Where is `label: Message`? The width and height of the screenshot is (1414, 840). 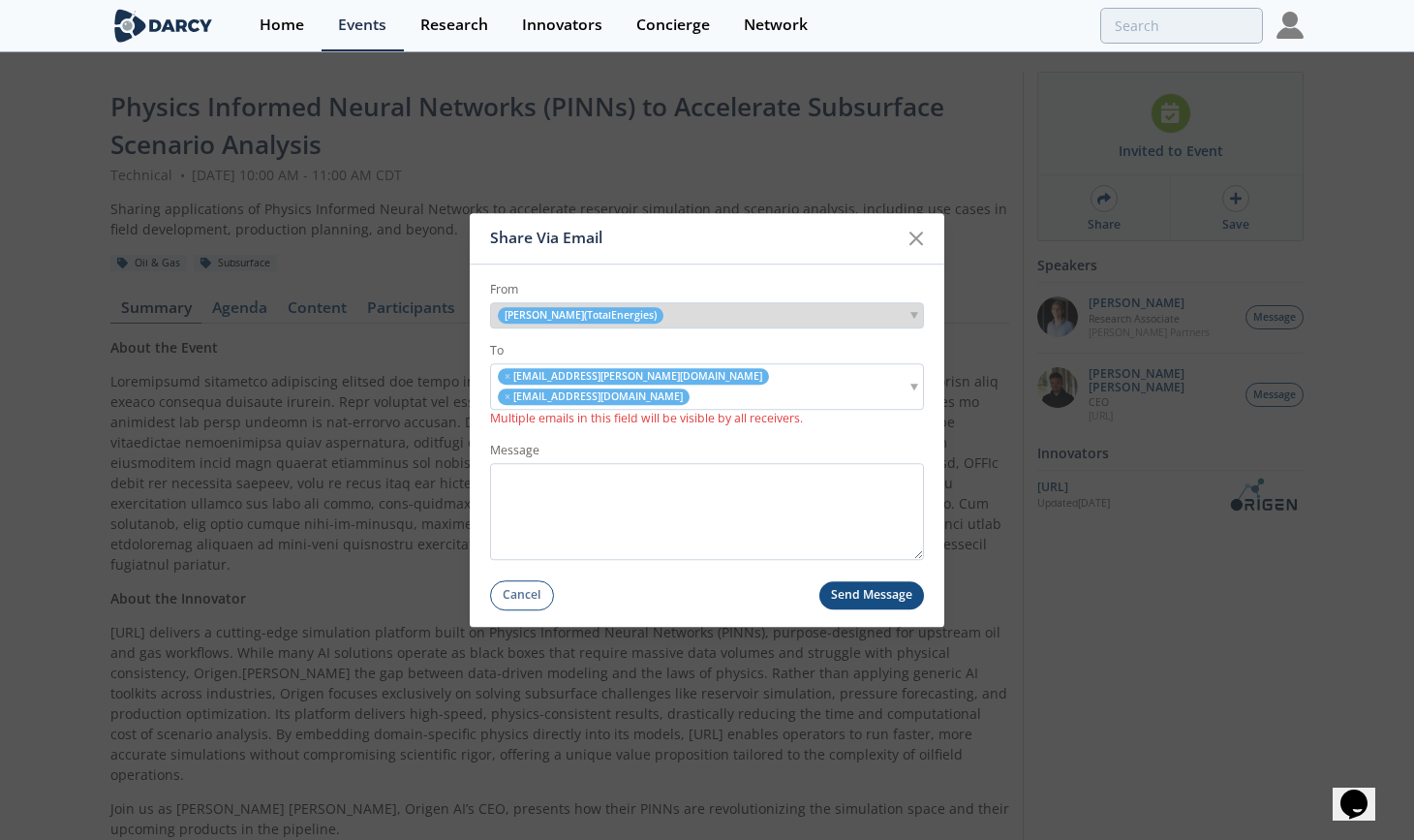 label: Message is located at coordinates (707, 450).